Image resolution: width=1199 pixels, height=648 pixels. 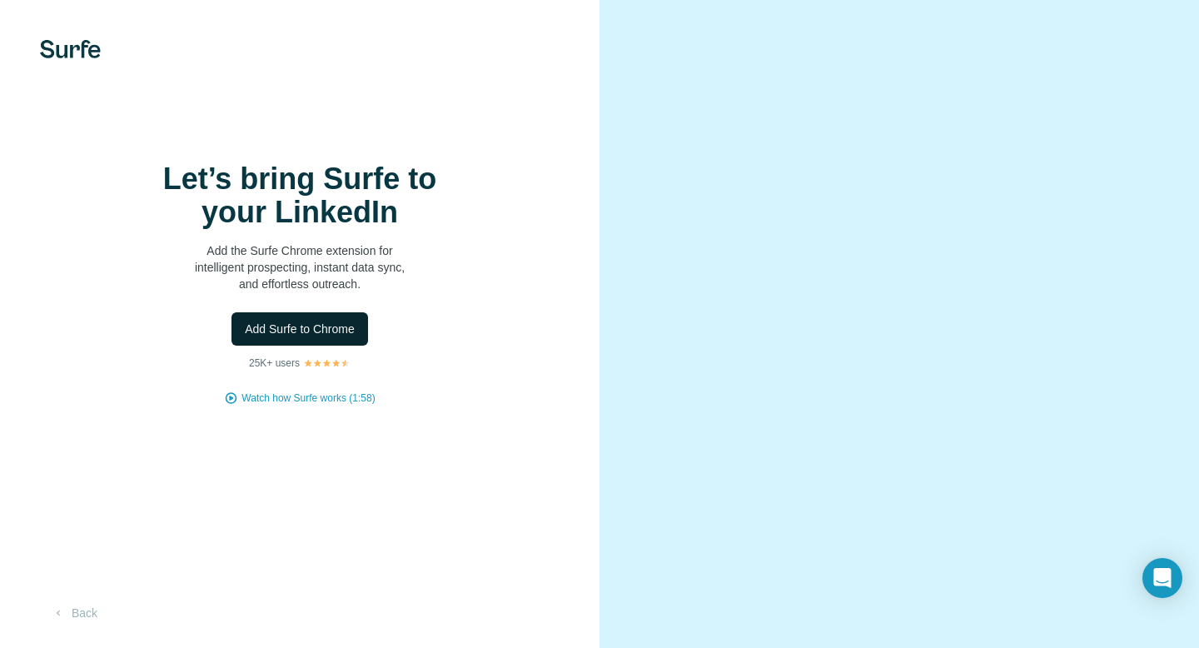 I want to click on p: 25K+ users, so click(x=274, y=363).